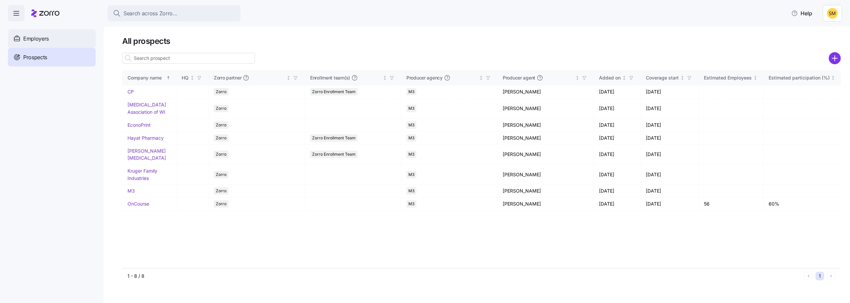 The width and height of the screenshot is (850, 303). Describe the element at coordinates (617, 78) in the screenshot. I see `th: Added onNot sorted` at that location.